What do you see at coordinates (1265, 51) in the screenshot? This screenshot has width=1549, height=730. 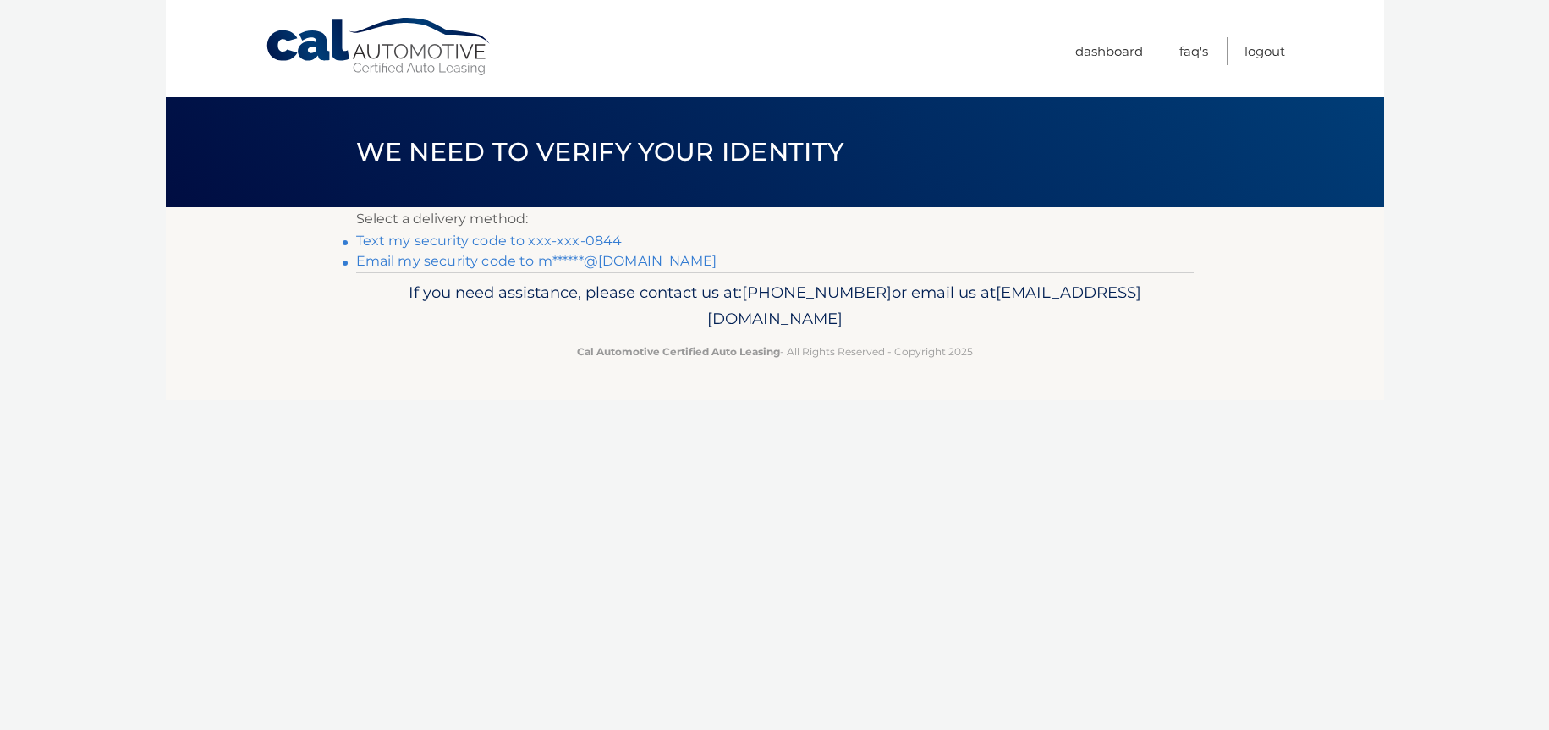 I see `a: Logout` at bounding box center [1265, 51].